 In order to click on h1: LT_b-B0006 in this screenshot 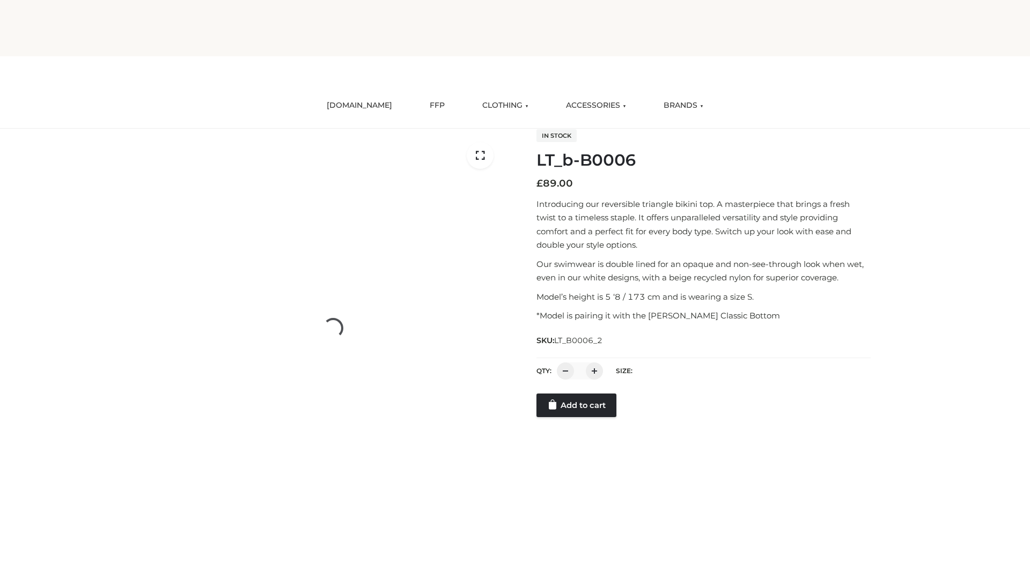, I will do `click(703, 160)`.